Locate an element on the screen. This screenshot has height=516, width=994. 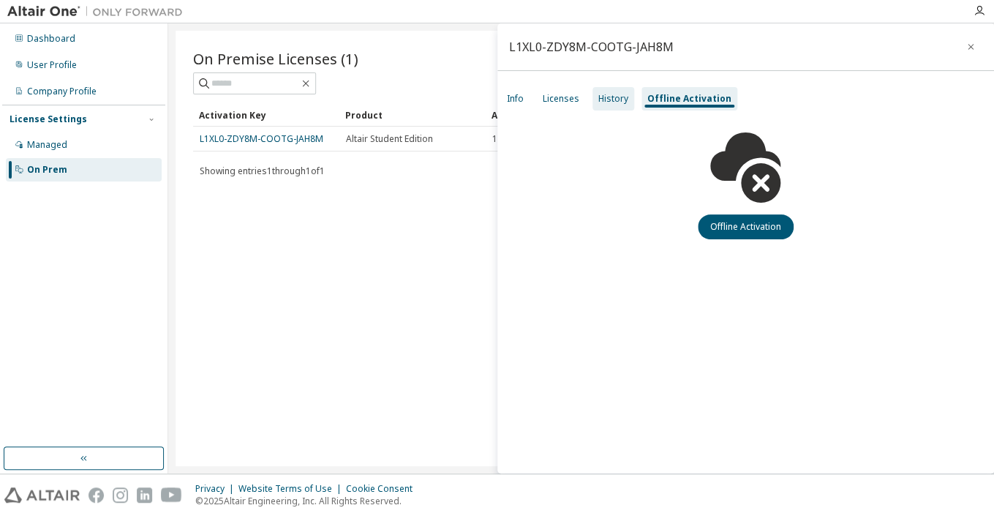
div: Managed is located at coordinates (47, 145).